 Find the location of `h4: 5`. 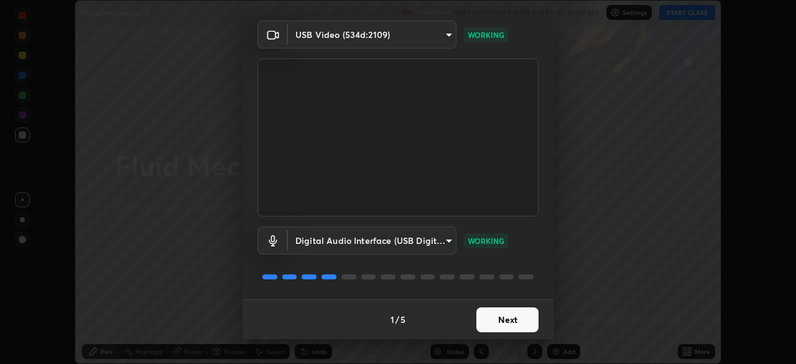

h4: 5 is located at coordinates (403, 319).